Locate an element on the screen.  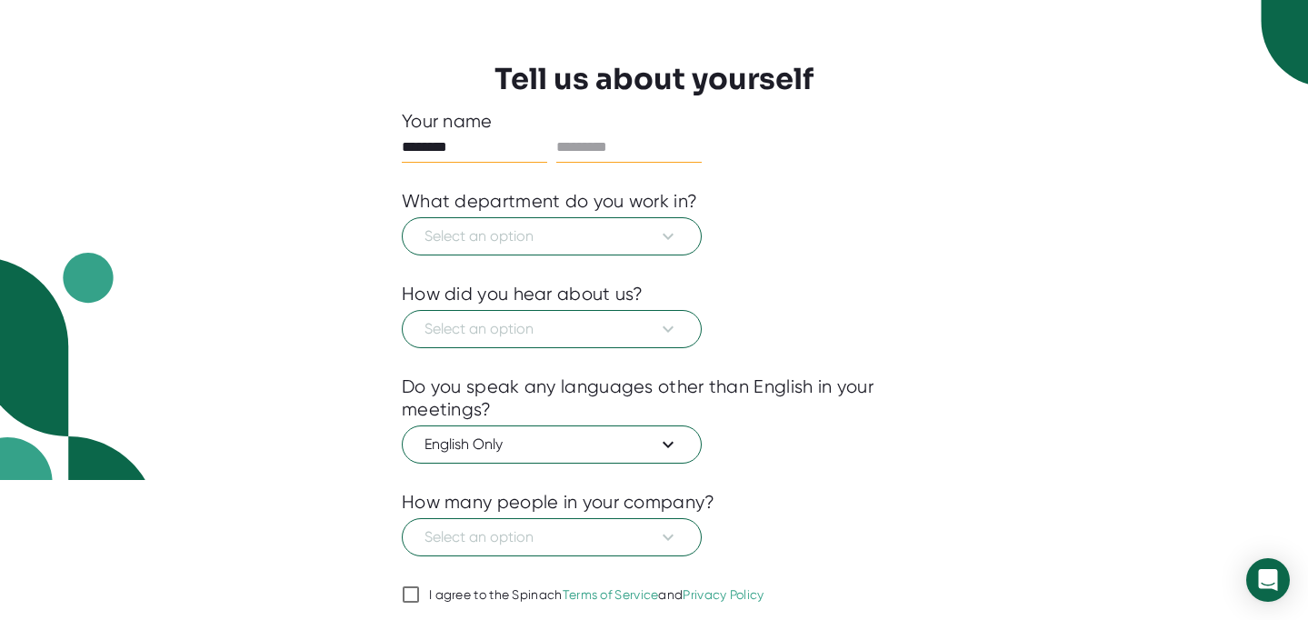
span: English Only is located at coordinates (552, 444).